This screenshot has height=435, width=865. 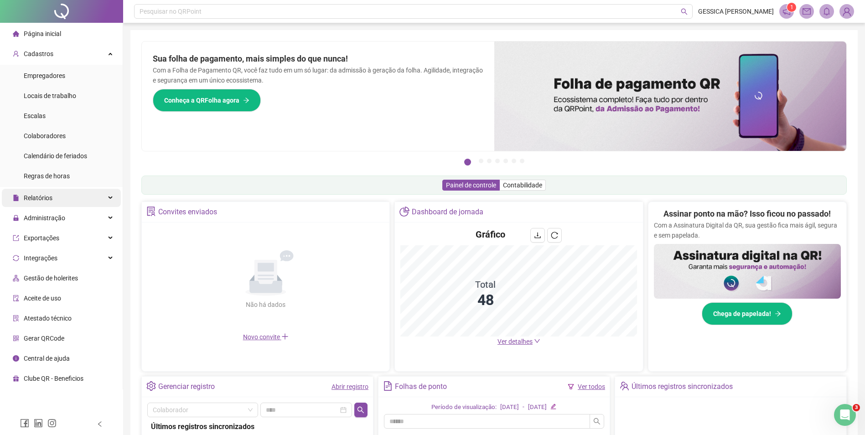 What do you see at coordinates (16, 54) in the screenshot?
I see `span: user-add` at bounding box center [16, 54].